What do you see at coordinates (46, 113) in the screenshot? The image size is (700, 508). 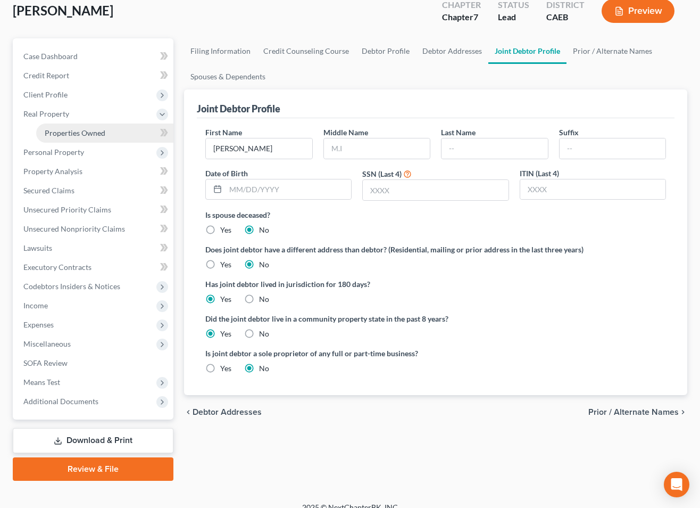 I see `span: Real Property` at bounding box center [46, 113].